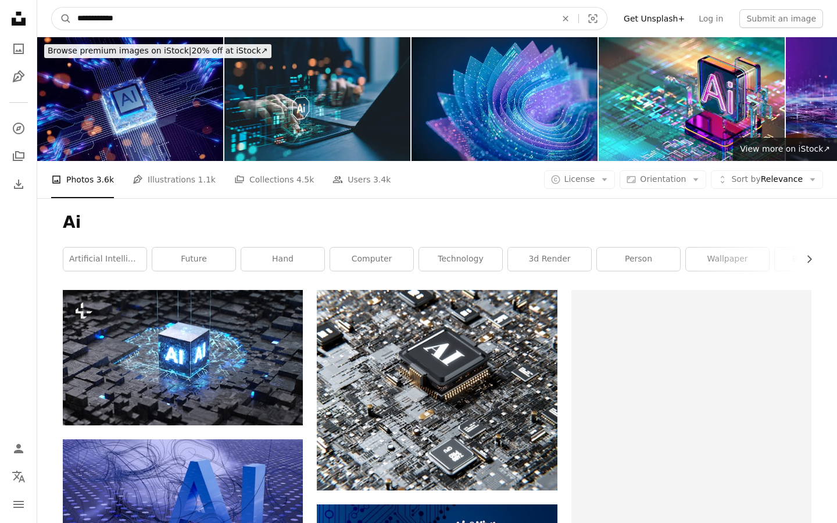  What do you see at coordinates (805, 259) in the screenshot?
I see `button: scroll list to the right` at bounding box center [805, 259].